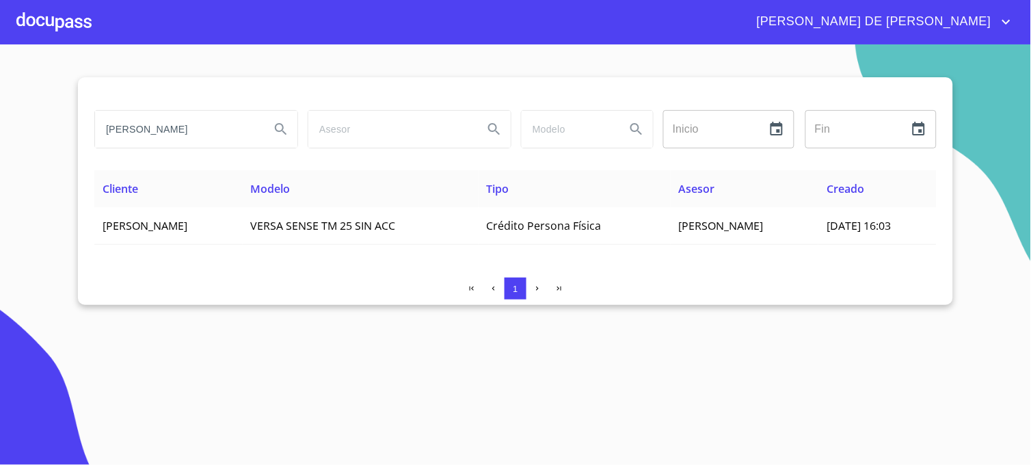 This screenshot has height=465, width=1031. Describe the element at coordinates (845, 189) in the screenshot. I see `span: Creado` at that location.